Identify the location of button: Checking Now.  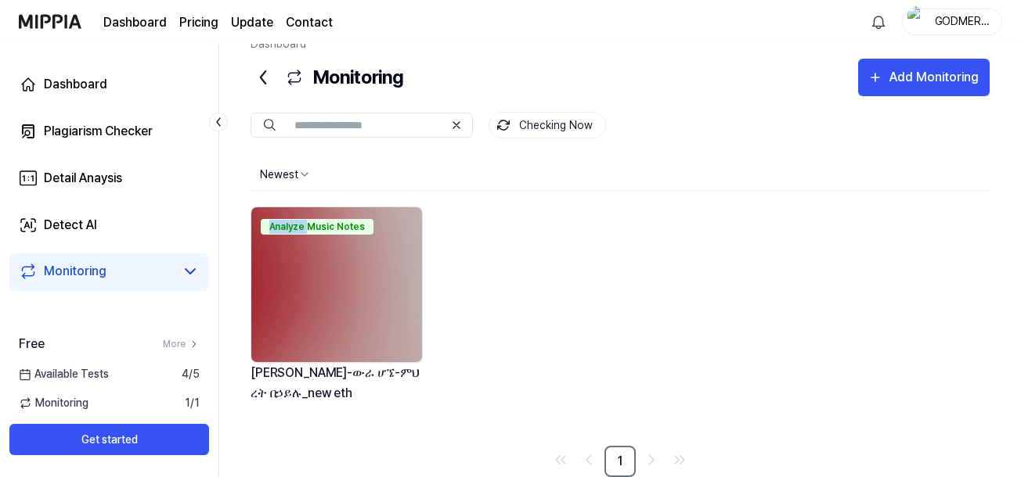
(547, 125).